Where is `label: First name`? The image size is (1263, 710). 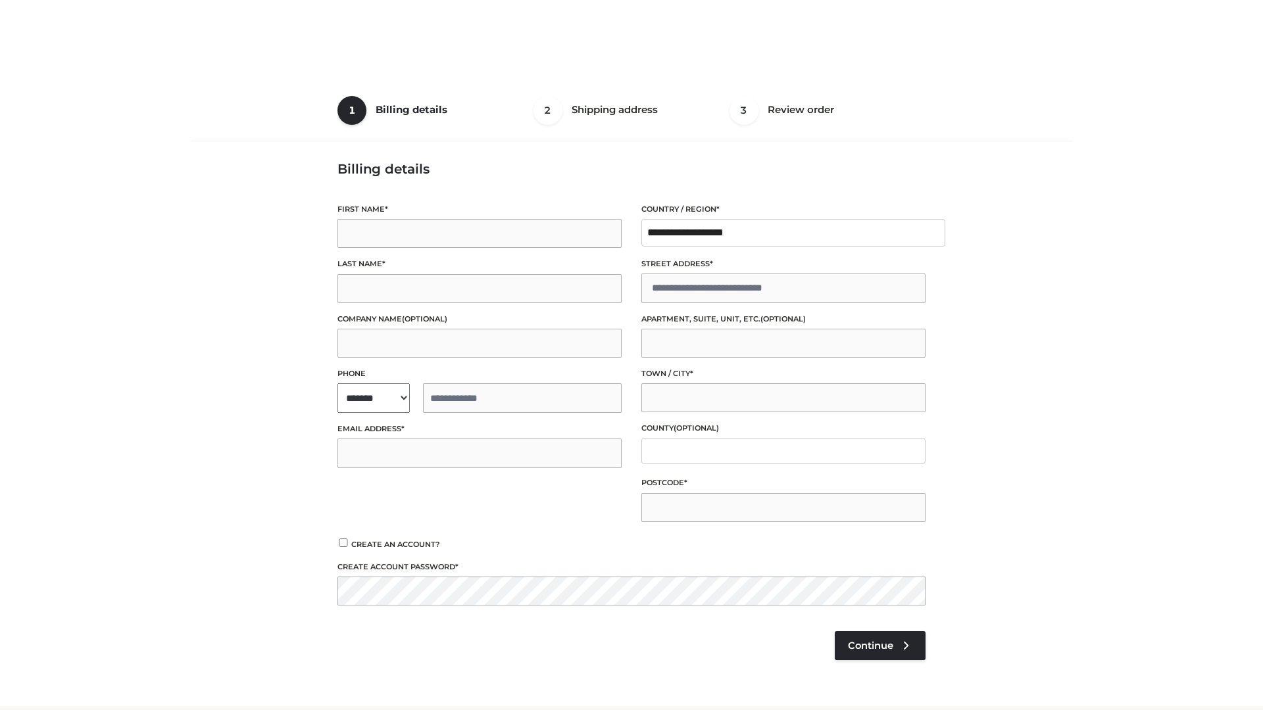
label: First name is located at coordinates (479, 209).